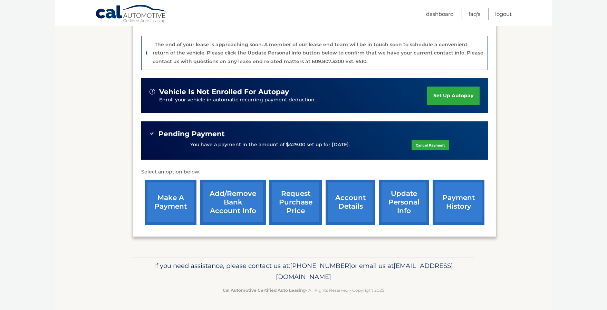 The width and height of the screenshot is (607, 310). What do you see at coordinates (440, 14) in the screenshot?
I see `a: Dashboard` at bounding box center [440, 14].